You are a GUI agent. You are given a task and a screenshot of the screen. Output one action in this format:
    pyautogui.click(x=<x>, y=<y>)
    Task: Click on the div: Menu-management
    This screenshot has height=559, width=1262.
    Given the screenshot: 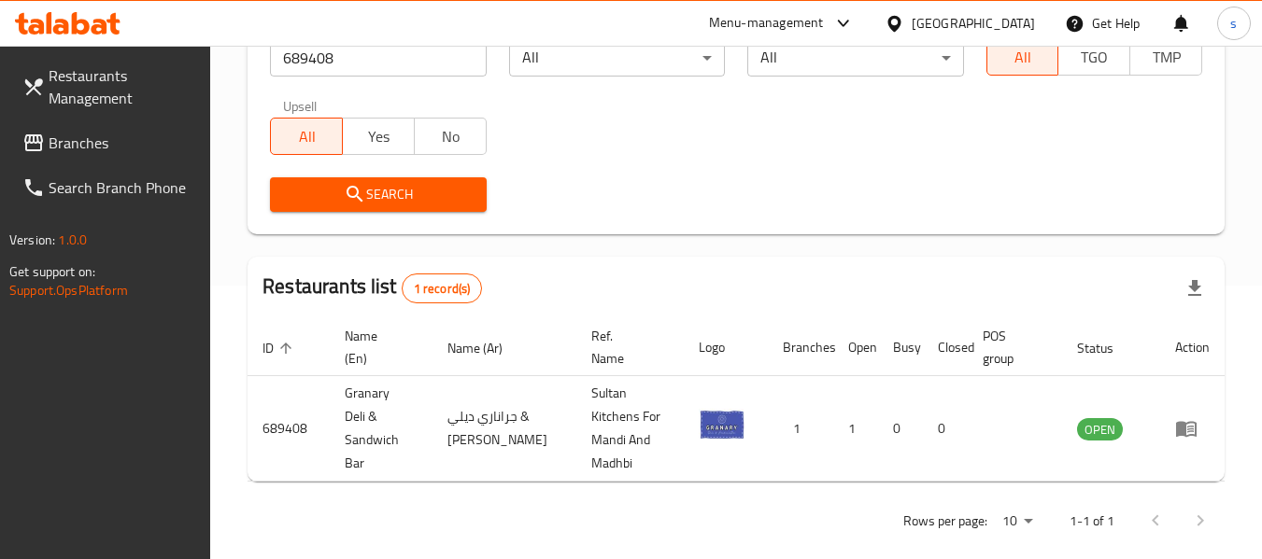 What is the action you would take?
    pyautogui.click(x=766, y=23)
    